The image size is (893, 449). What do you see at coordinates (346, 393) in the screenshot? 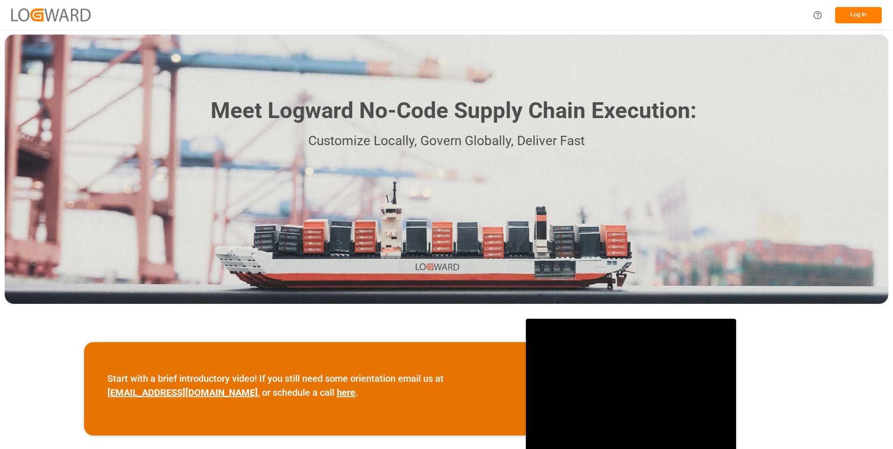
I see `a: here` at bounding box center [346, 393].